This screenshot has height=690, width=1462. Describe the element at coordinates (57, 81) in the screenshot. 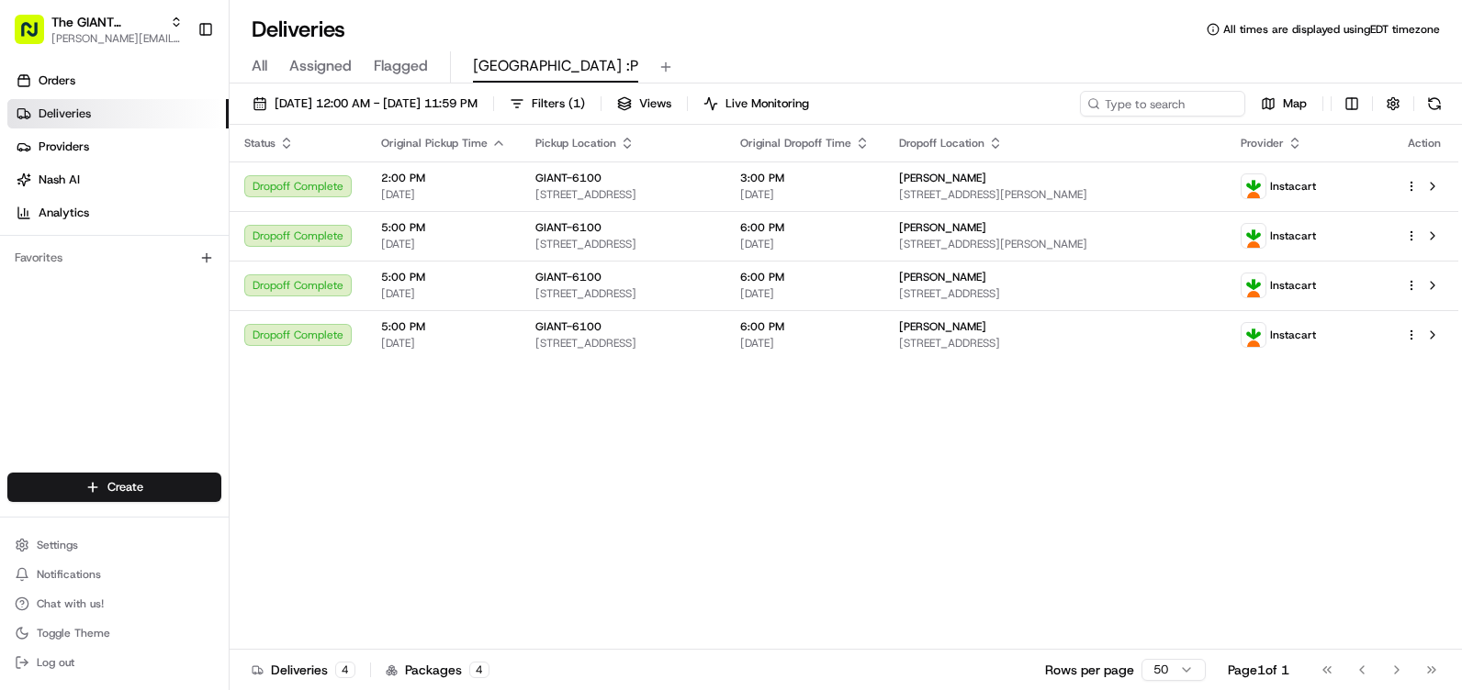

I see `span: Orders` at that location.